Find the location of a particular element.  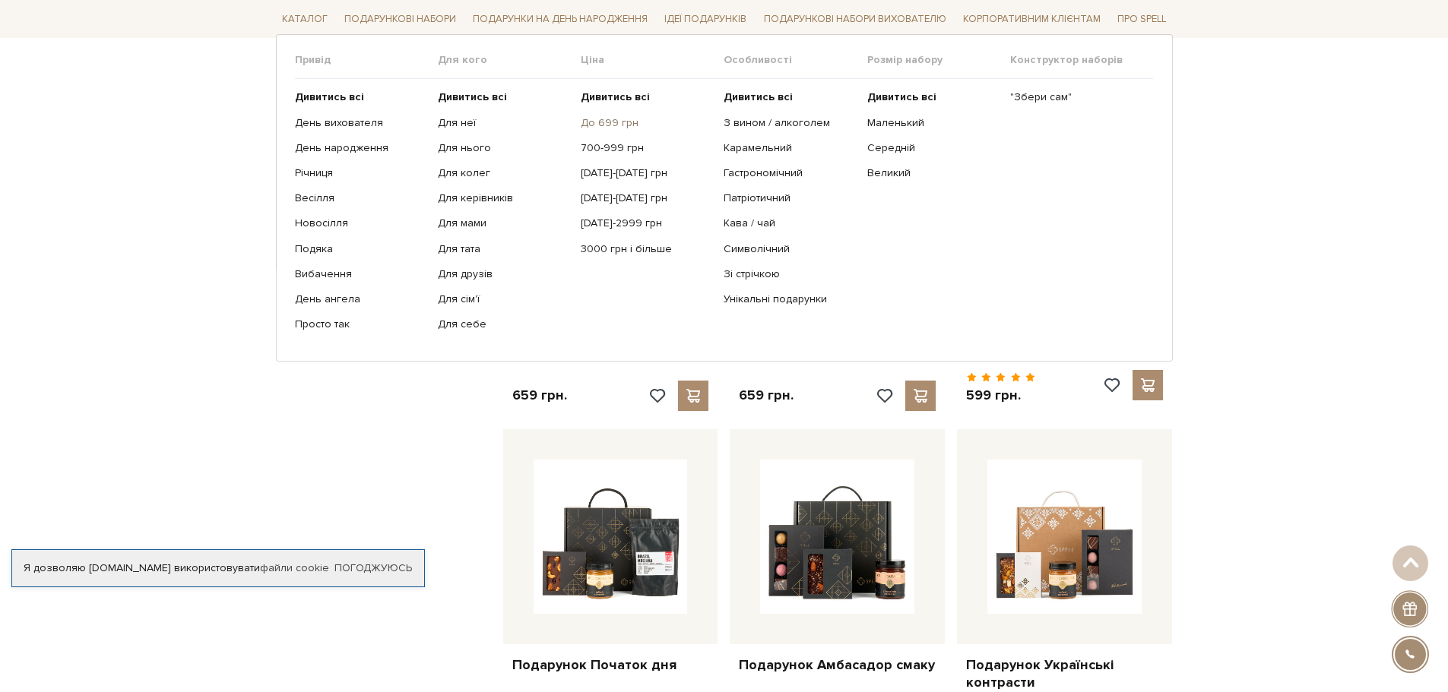

a: Подарункові набори вихователю is located at coordinates (855, 19).